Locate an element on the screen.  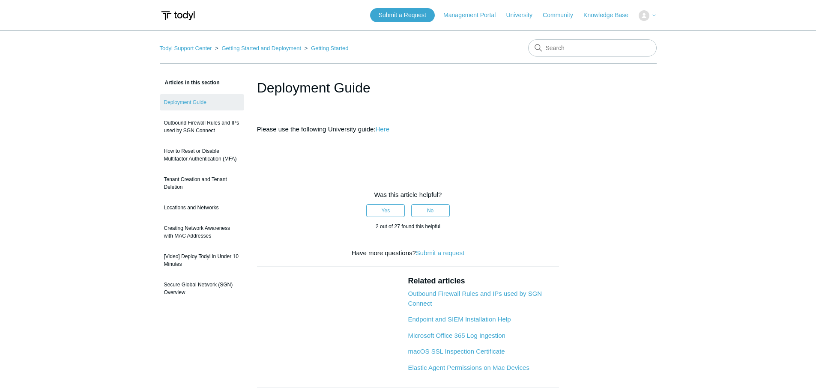
a: Microsoft Office 365 Log Ingestion is located at coordinates (456, 336).